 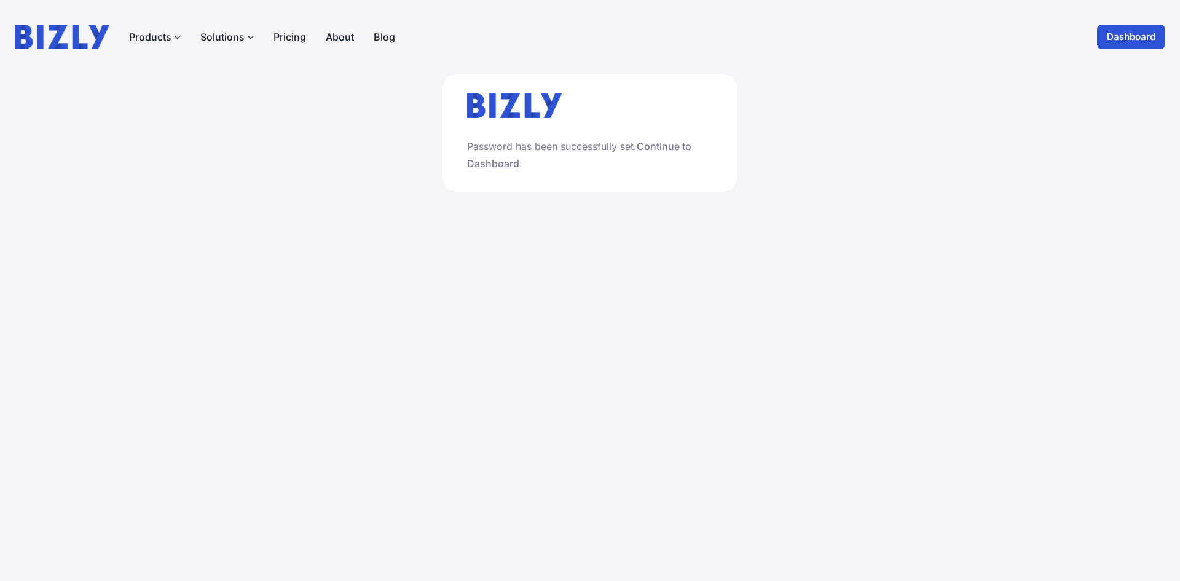 What do you see at coordinates (155, 37) in the screenshot?
I see `button: Products` at bounding box center [155, 37].